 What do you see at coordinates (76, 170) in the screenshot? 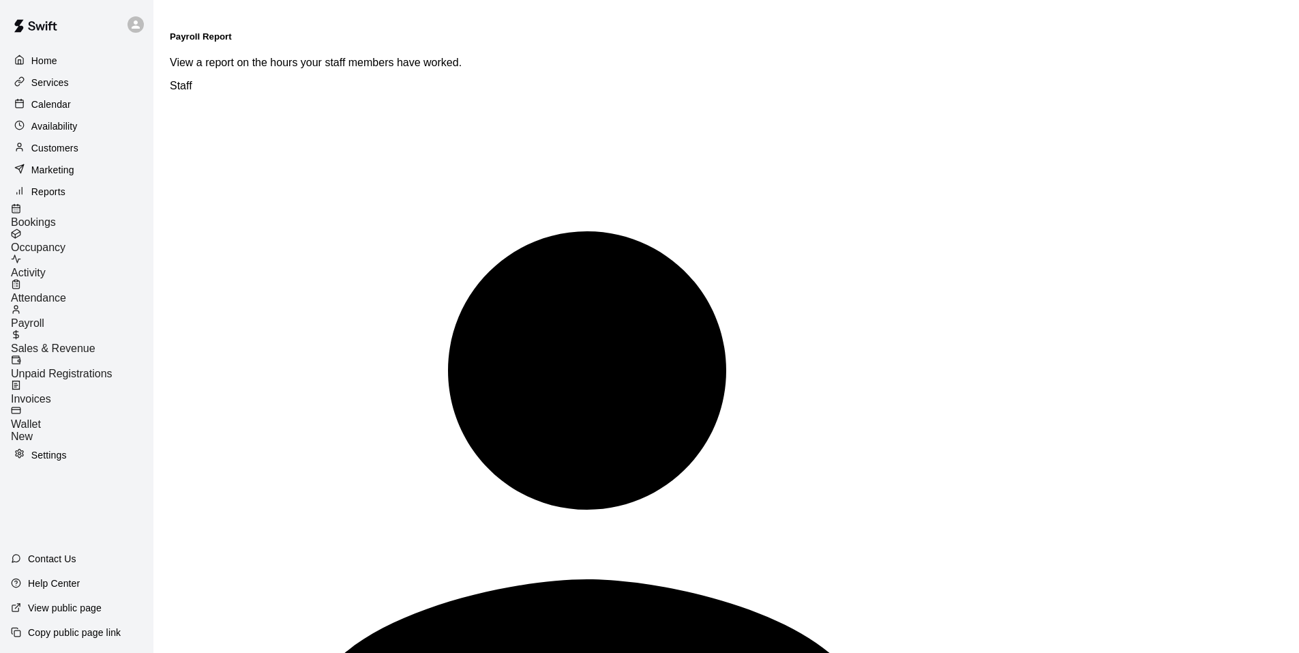
I see `a: Marketing` at bounding box center [76, 170].